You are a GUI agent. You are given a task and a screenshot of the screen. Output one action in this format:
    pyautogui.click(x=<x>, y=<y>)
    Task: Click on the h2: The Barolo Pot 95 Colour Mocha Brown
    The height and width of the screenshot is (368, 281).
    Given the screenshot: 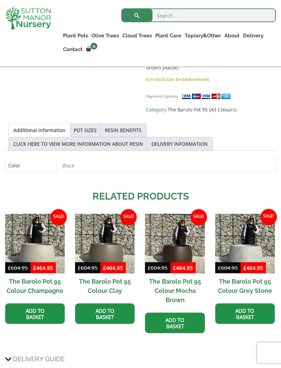 What is the action you would take?
    pyautogui.click(x=175, y=290)
    